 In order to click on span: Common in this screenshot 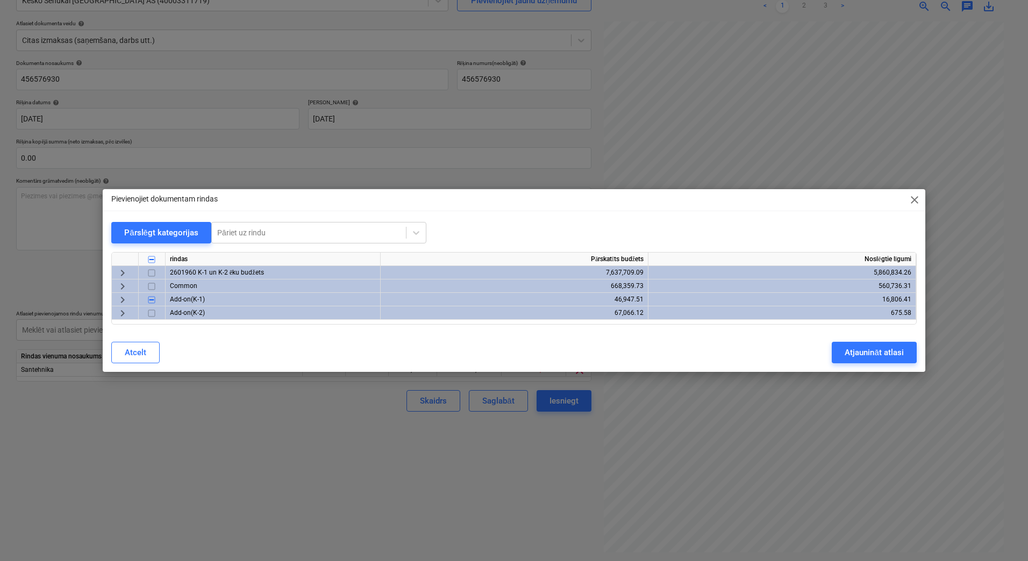, I will do `click(183, 286)`.